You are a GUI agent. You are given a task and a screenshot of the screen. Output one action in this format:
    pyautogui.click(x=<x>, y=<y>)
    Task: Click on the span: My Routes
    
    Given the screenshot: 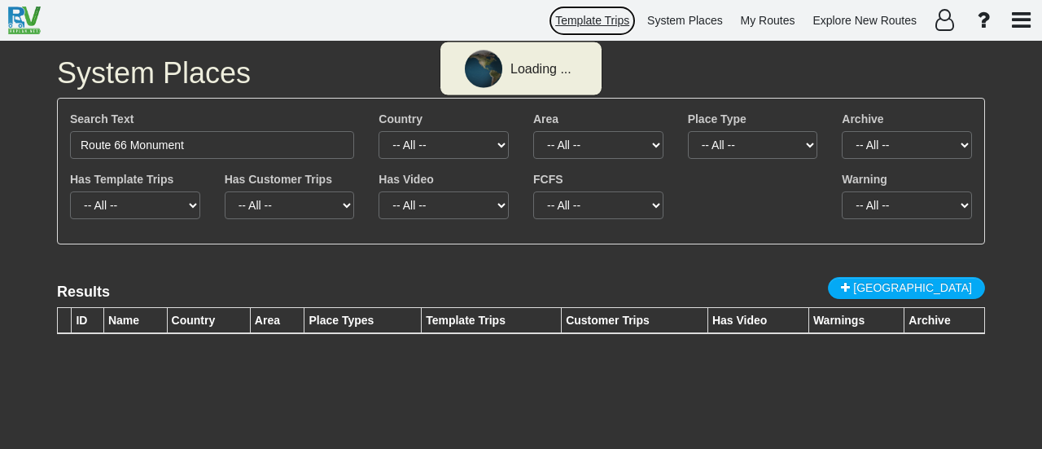 What is the action you would take?
    pyautogui.click(x=768, y=20)
    